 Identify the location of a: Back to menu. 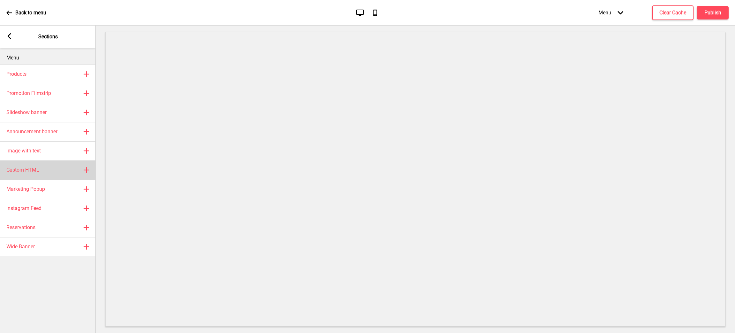
(26, 13).